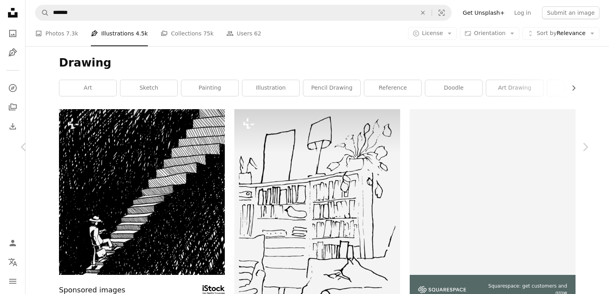 The width and height of the screenshot is (609, 294). I want to click on button: Menu, so click(13, 281).